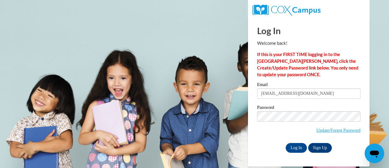  Describe the element at coordinates (339, 130) in the screenshot. I see `a: Update/Forgot Password` at that location.